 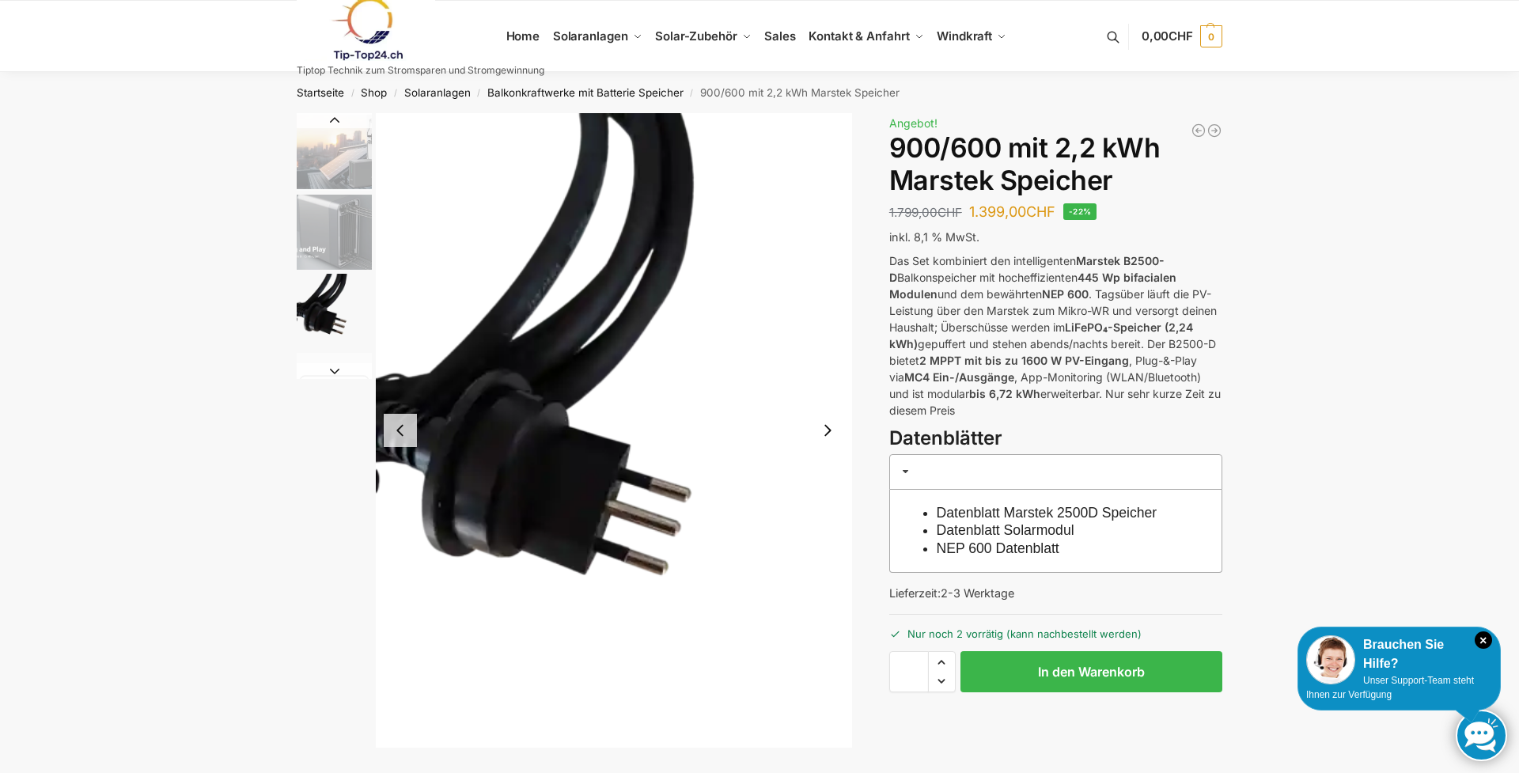 I want to click on a: Startseite, so click(x=321, y=93).